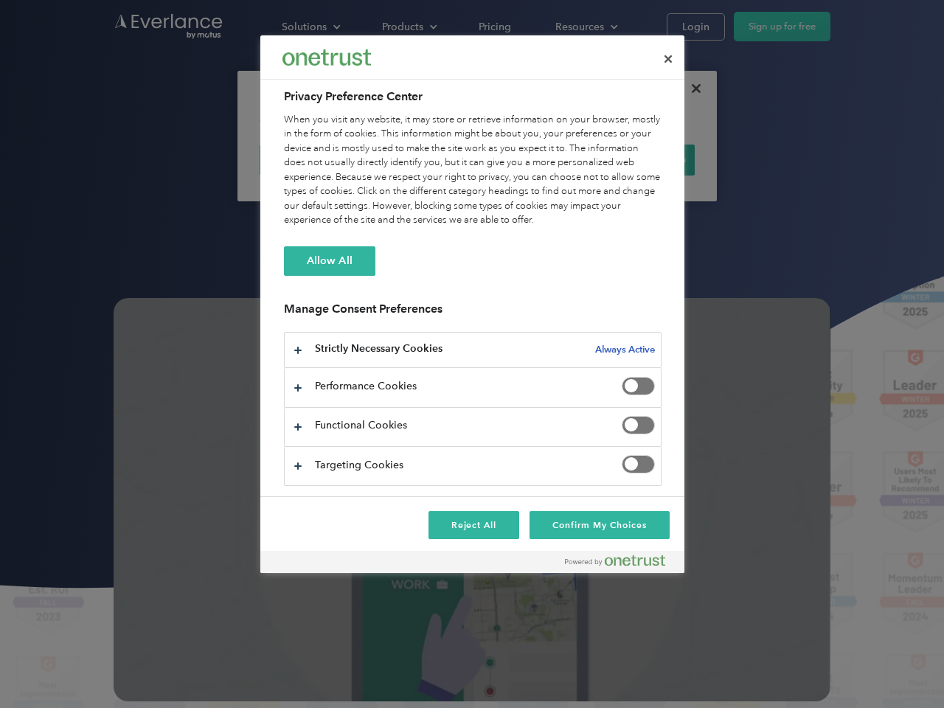 This screenshot has height=708, width=944. What do you see at coordinates (668, 59) in the screenshot?
I see `button: Close` at bounding box center [668, 59].